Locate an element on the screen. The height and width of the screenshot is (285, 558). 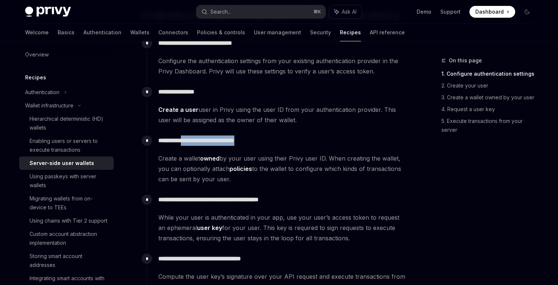
a: Migrating wallets from on-device to TEEs is located at coordinates (66, 203).